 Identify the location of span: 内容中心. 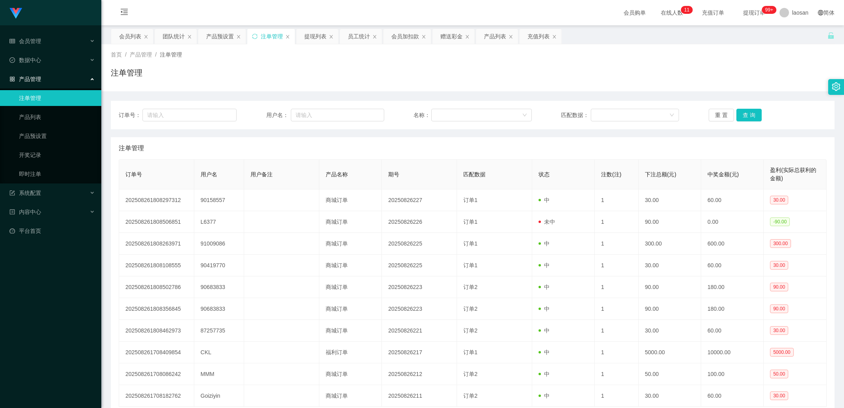
(25, 212).